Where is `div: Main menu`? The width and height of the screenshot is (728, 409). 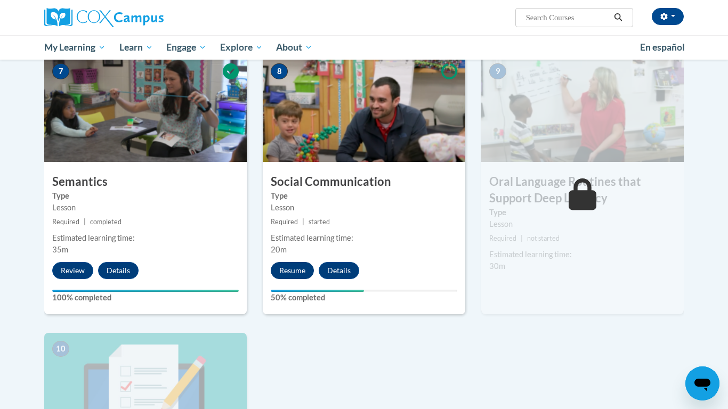 div: Main menu is located at coordinates (364, 47).